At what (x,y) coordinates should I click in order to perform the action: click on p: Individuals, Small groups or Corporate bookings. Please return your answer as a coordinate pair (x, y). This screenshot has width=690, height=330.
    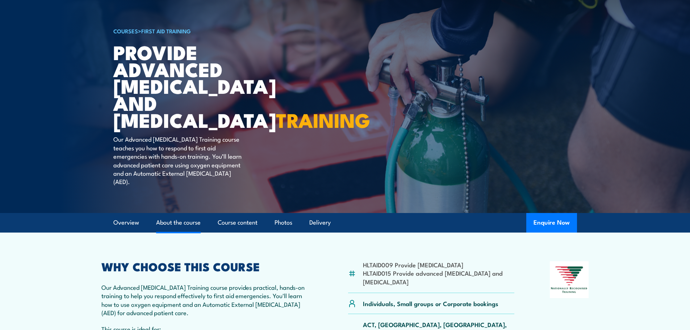
    Looking at the image, I should click on (431, 303).